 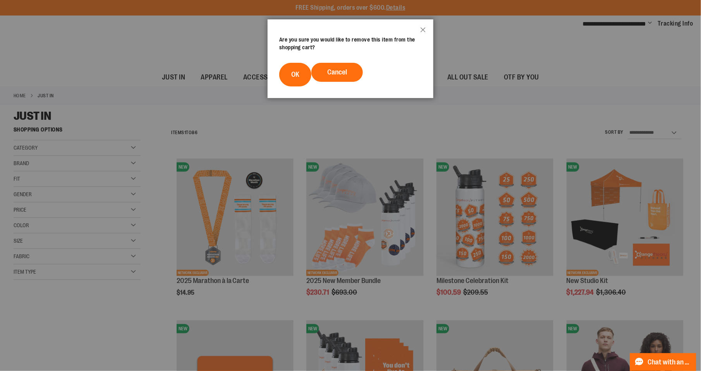 I want to click on span: OK, so click(x=295, y=74).